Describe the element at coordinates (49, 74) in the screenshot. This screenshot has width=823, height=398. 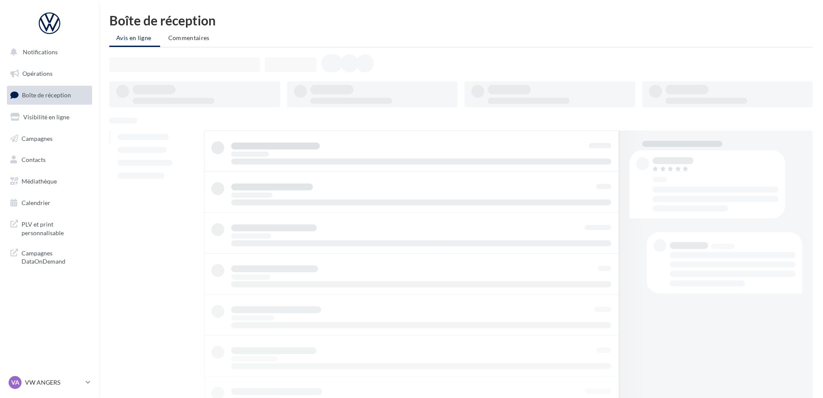
I see `a: Opérations` at that location.